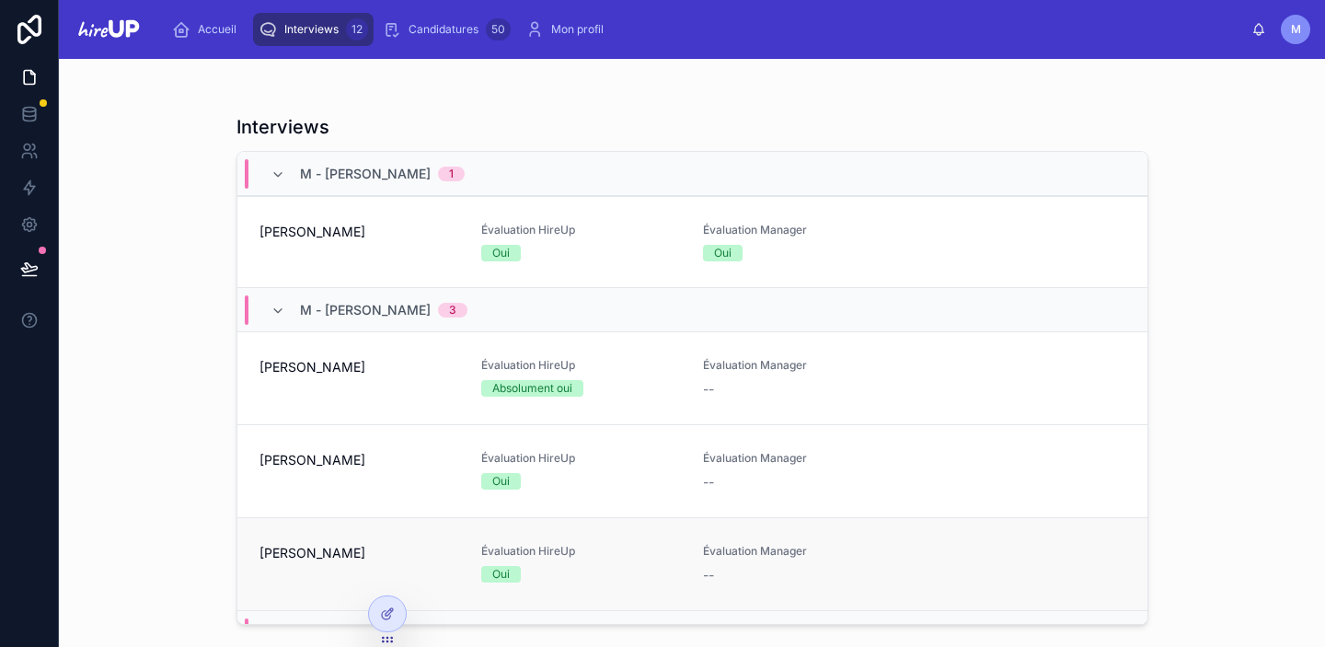 The height and width of the screenshot is (647, 1325). What do you see at coordinates (577, 29) in the screenshot?
I see `span: Mon profil` at bounding box center [577, 29].